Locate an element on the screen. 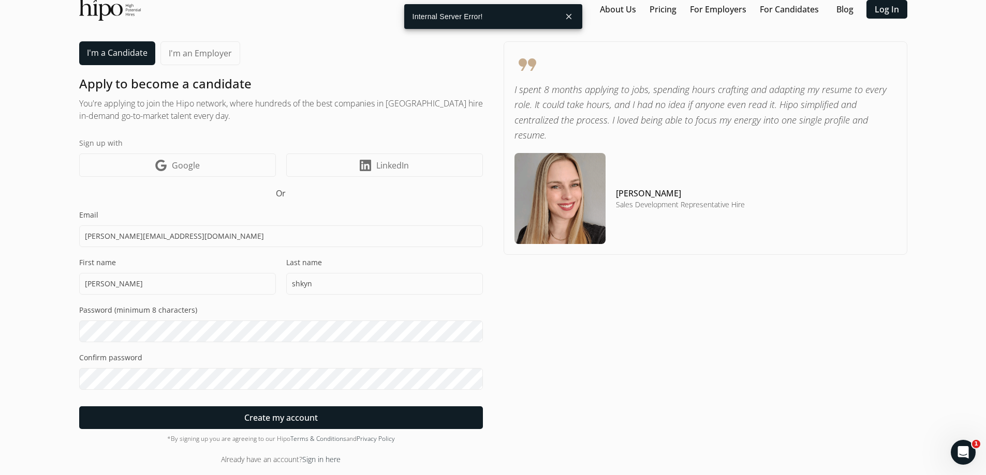 The width and height of the screenshot is (986, 475). span: Create my account is located at coordinates (281, 418).